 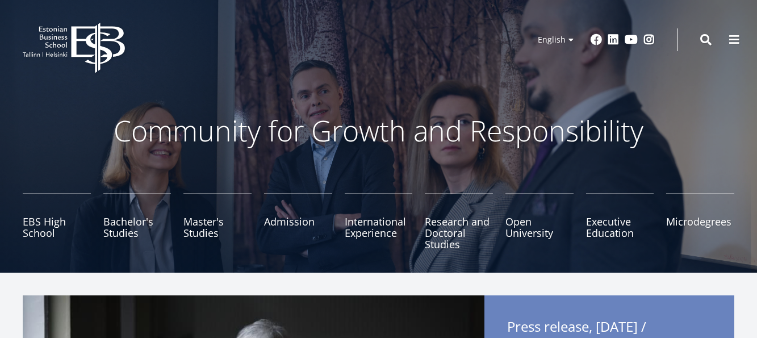 I want to click on a: Master's Studies, so click(x=217, y=221).